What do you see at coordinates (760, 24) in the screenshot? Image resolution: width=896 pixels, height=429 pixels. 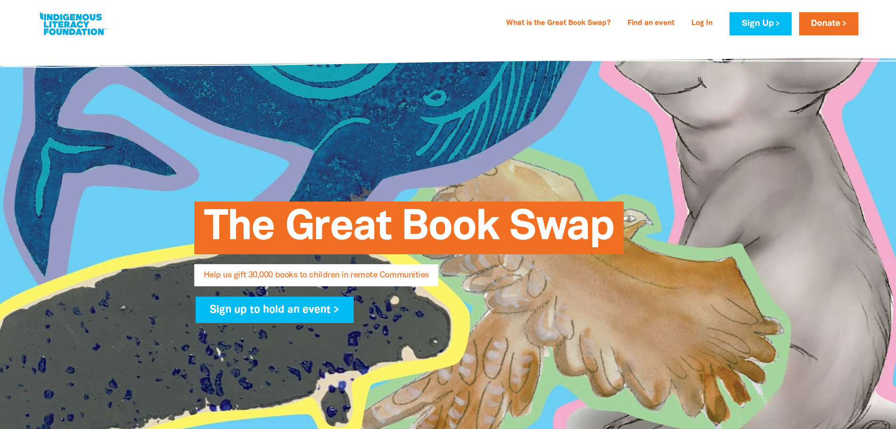 I see `a: Sign Up` at bounding box center [760, 24].